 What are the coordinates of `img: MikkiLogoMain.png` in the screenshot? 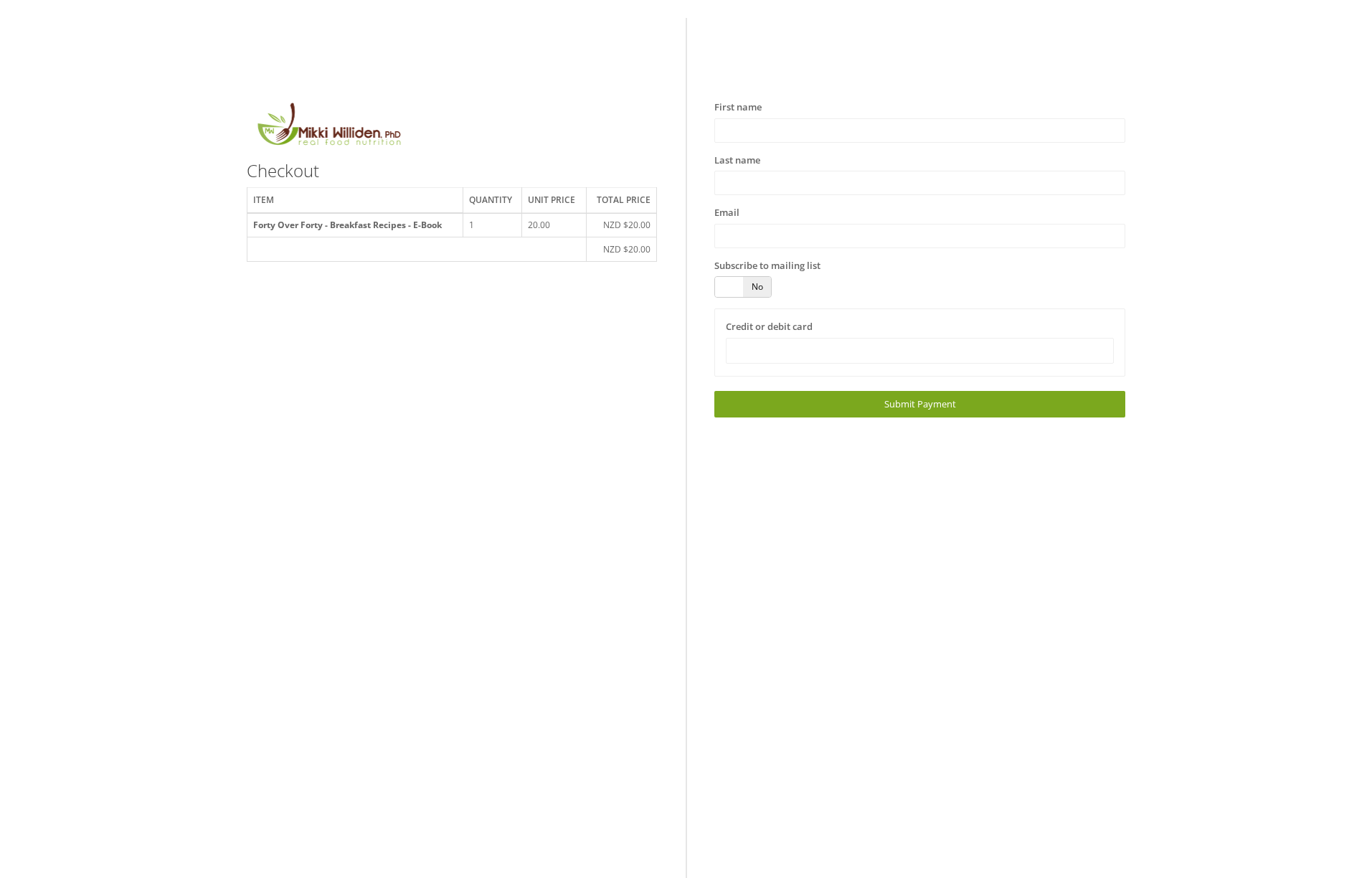 It's located at (329, 127).